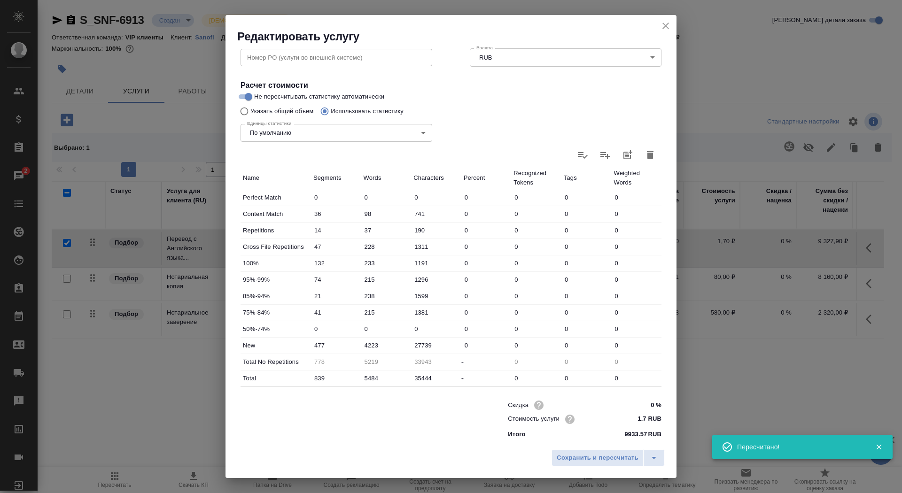 This screenshot has height=493, width=902. I want to click on p: New, so click(276, 346).